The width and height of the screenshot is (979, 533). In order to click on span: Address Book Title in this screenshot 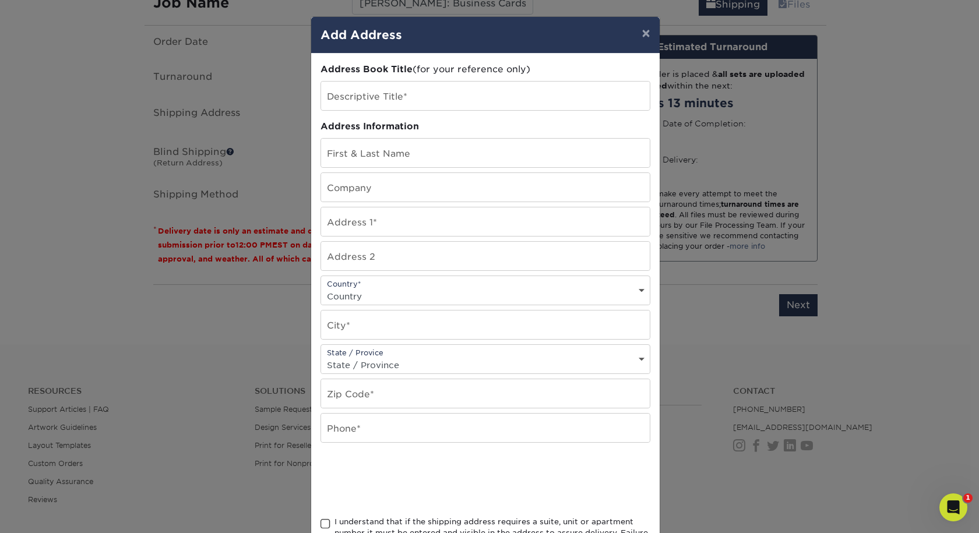, I will do `click(366, 69)`.